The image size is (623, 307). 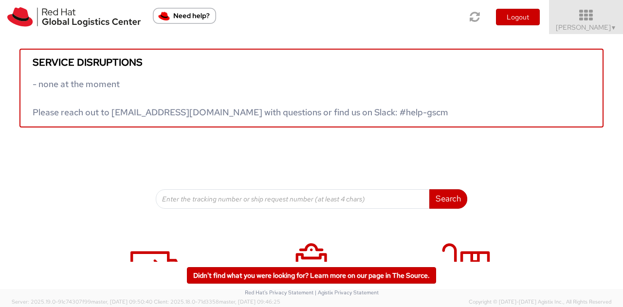 I want to click on span: Client: 2025.18.0-71d3358, so click(x=217, y=302).